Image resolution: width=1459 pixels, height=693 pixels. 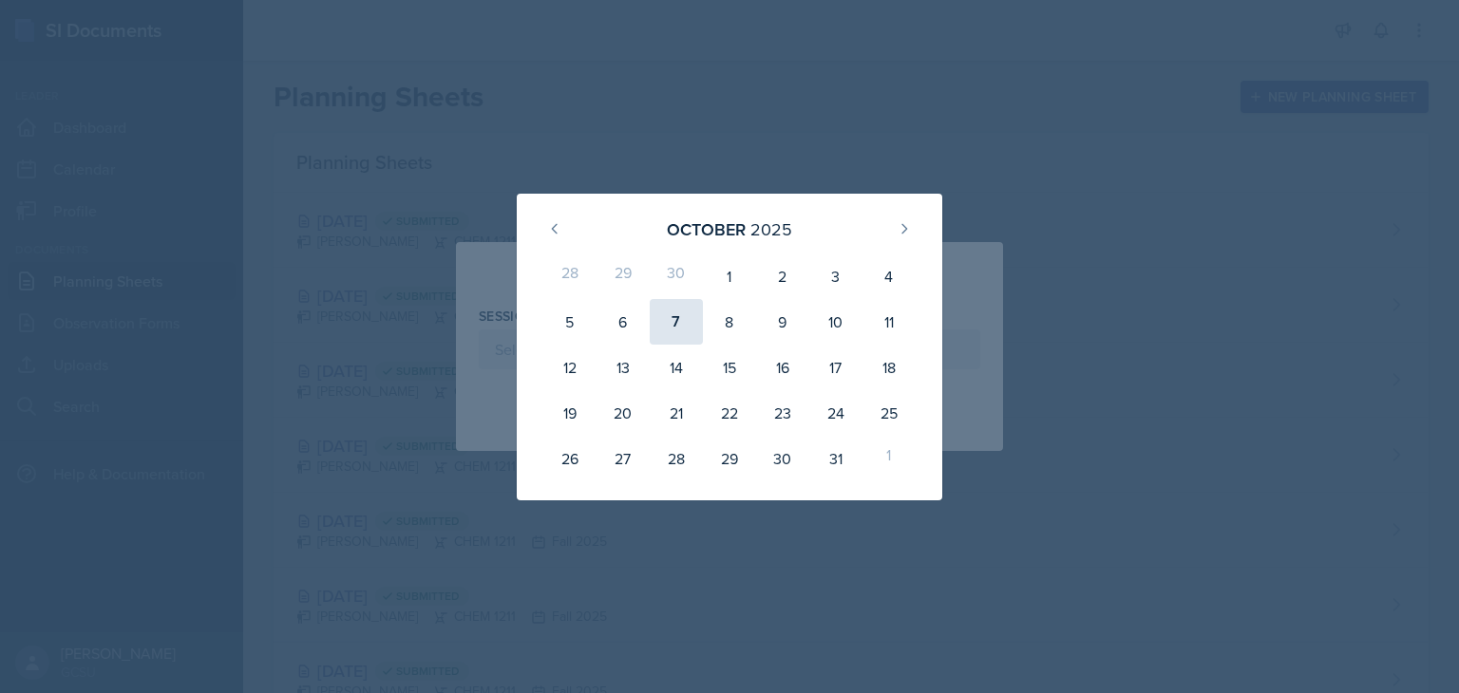 I want to click on div: 25, so click(x=889, y=413).